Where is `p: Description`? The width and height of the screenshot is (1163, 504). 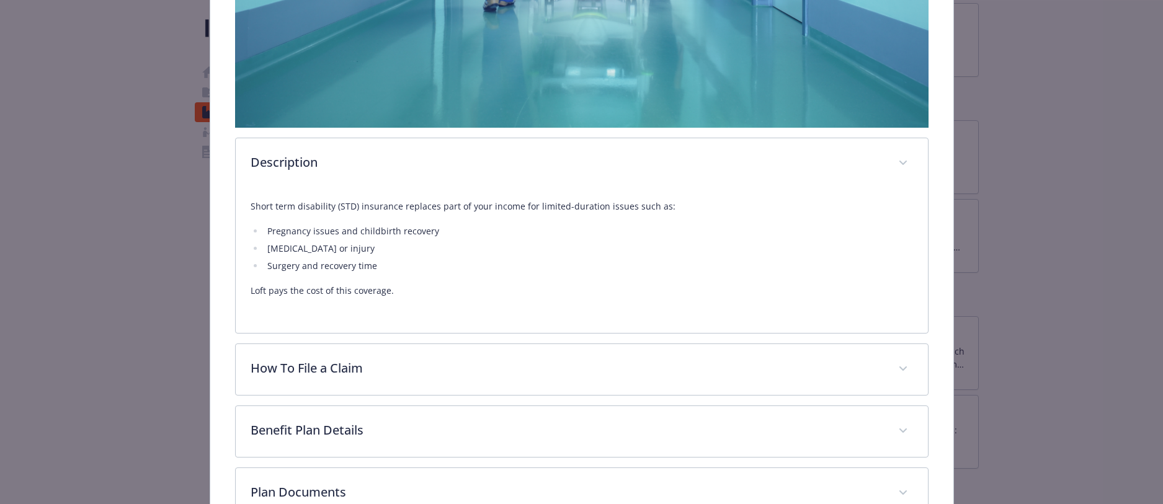
p: Description is located at coordinates (567, 163).